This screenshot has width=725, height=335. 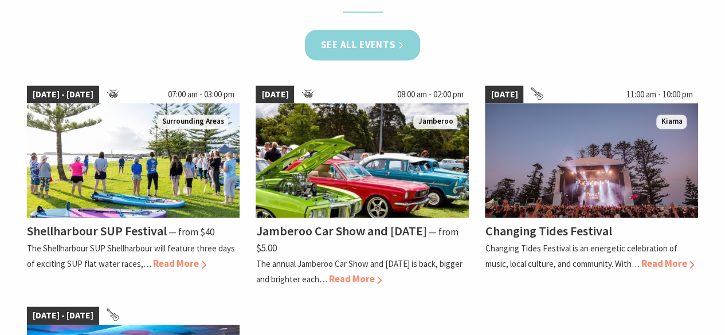 I want to click on span: Kiama, so click(x=671, y=121).